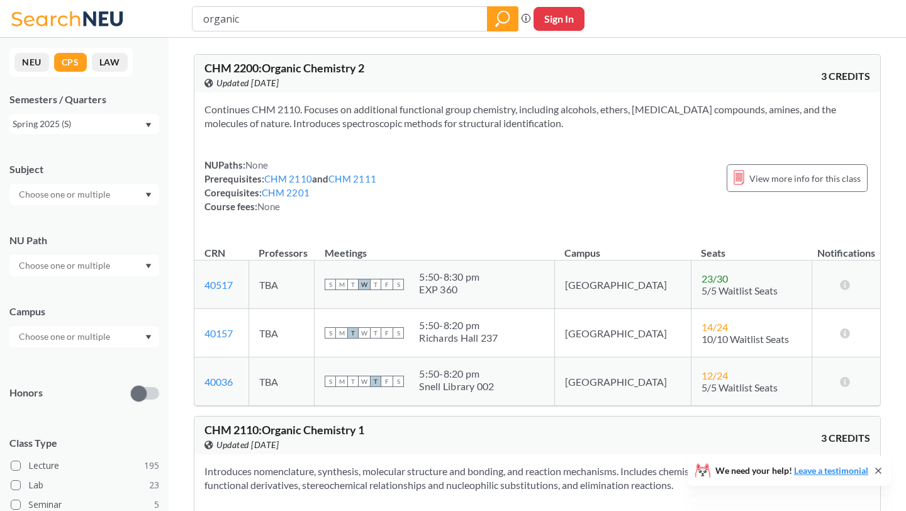 This screenshot has width=906, height=511. What do you see at coordinates (78, 124) in the screenshot?
I see `div: Spring 2025 (S)` at bounding box center [78, 124].